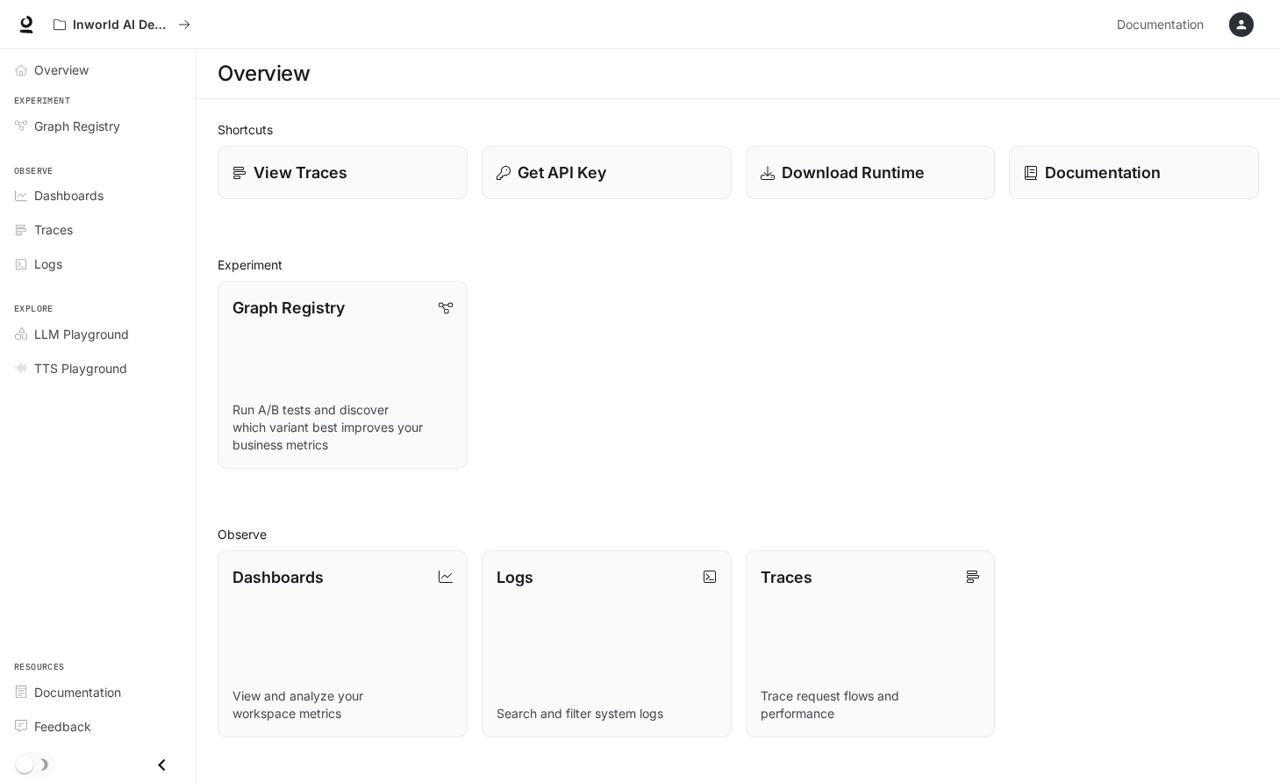 The height and width of the screenshot is (783, 1280). I want to click on a: LogsSearch and filter system logs, so click(606, 644).